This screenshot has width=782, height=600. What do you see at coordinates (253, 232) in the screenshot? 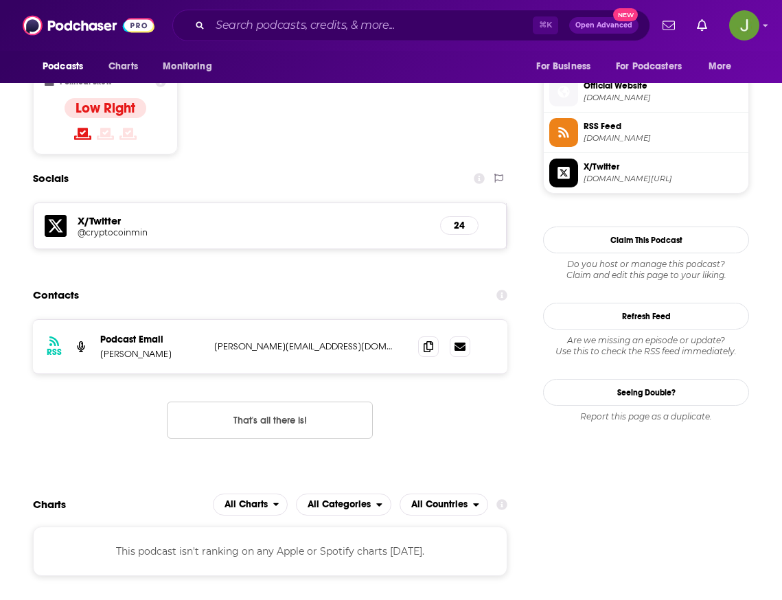
I see `a: @cryptocoinmin` at bounding box center [253, 232].